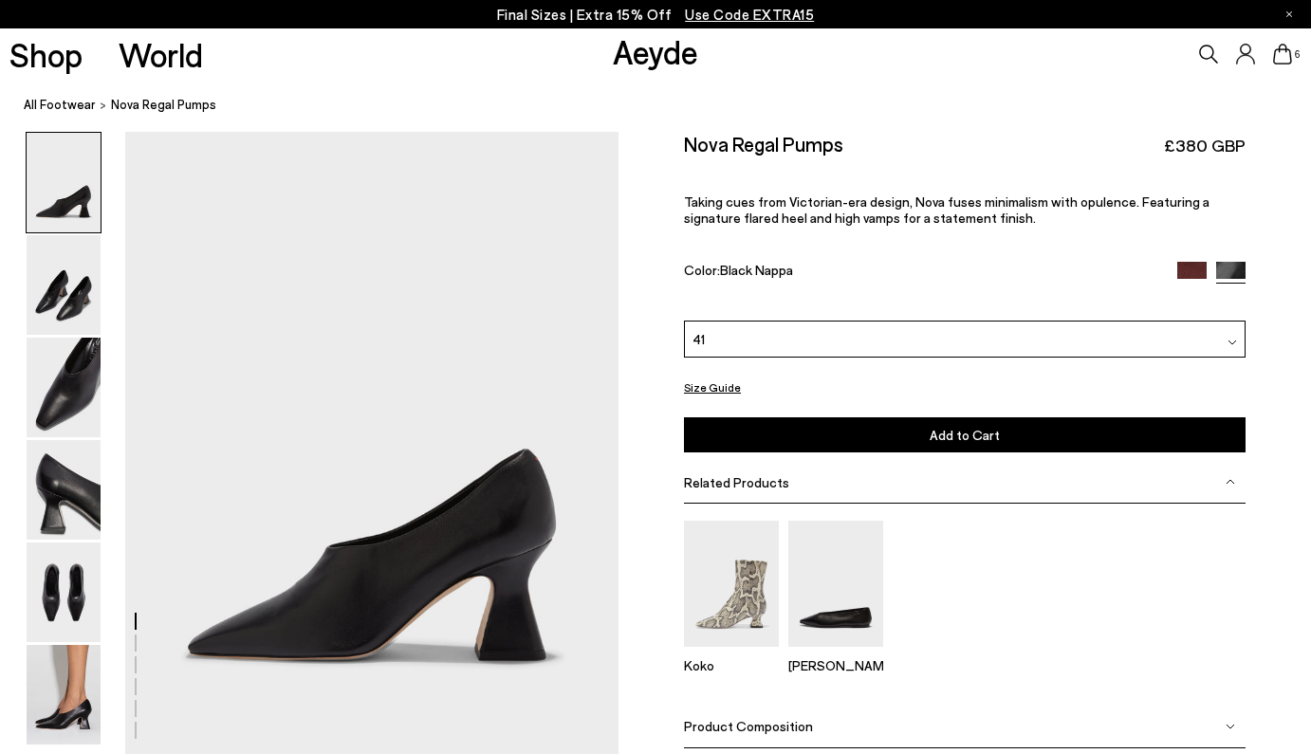 This screenshot has height=754, width=1311. What do you see at coordinates (1297, 54) in the screenshot?
I see `span: 6` at bounding box center [1297, 54].